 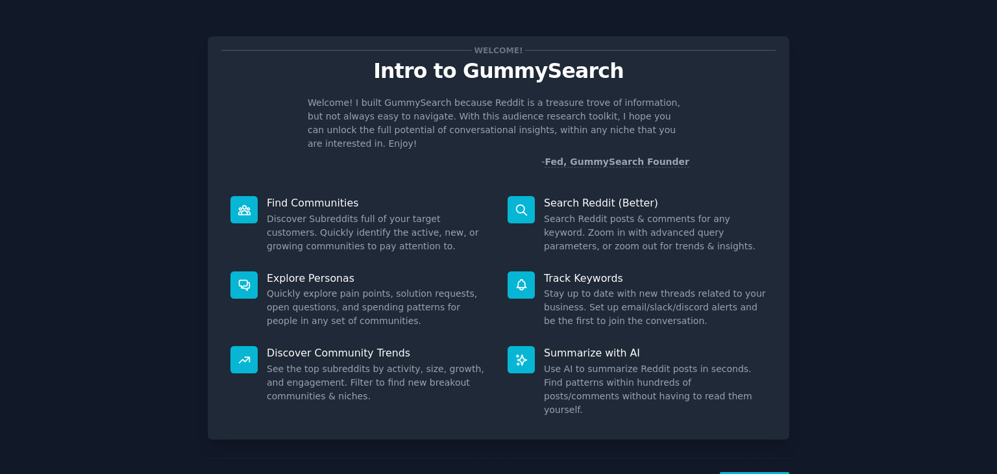 What do you see at coordinates (499, 123) in the screenshot?
I see `p: Welcome! I built GummySearch because Reddit is a treasure trove of information, but not always ea...` at bounding box center [499, 123].